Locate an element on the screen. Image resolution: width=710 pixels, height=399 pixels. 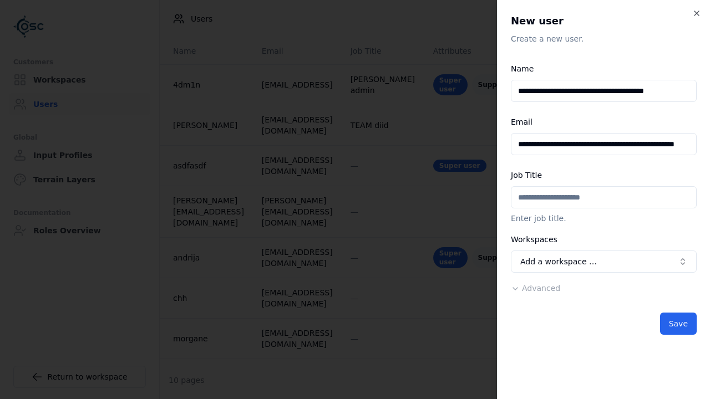
label: Job Title is located at coordinates (526, 175).